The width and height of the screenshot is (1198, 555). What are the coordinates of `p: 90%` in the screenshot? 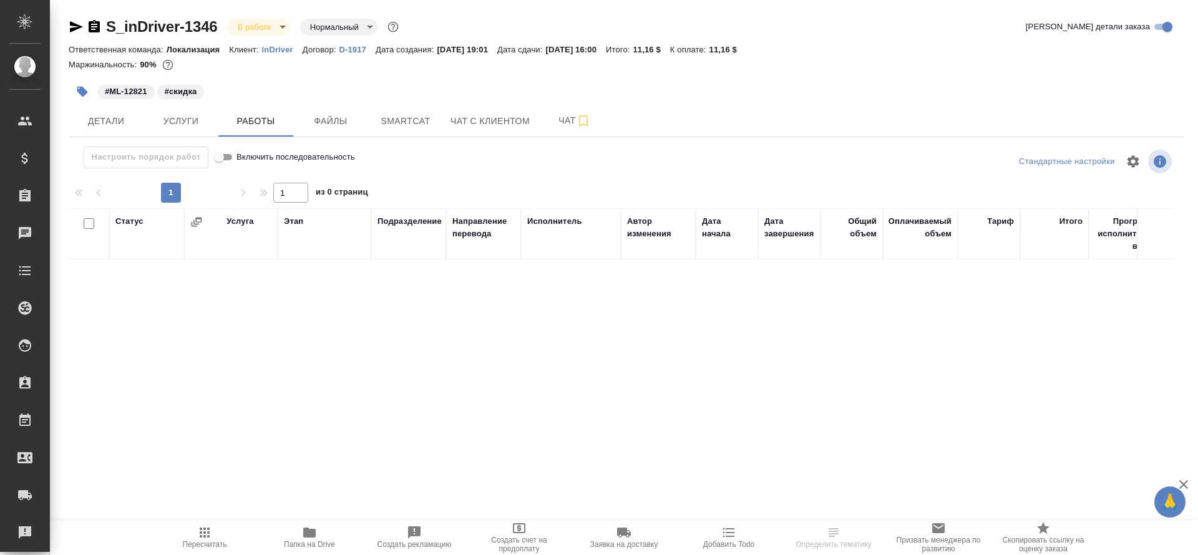 It's located at (149, 64).